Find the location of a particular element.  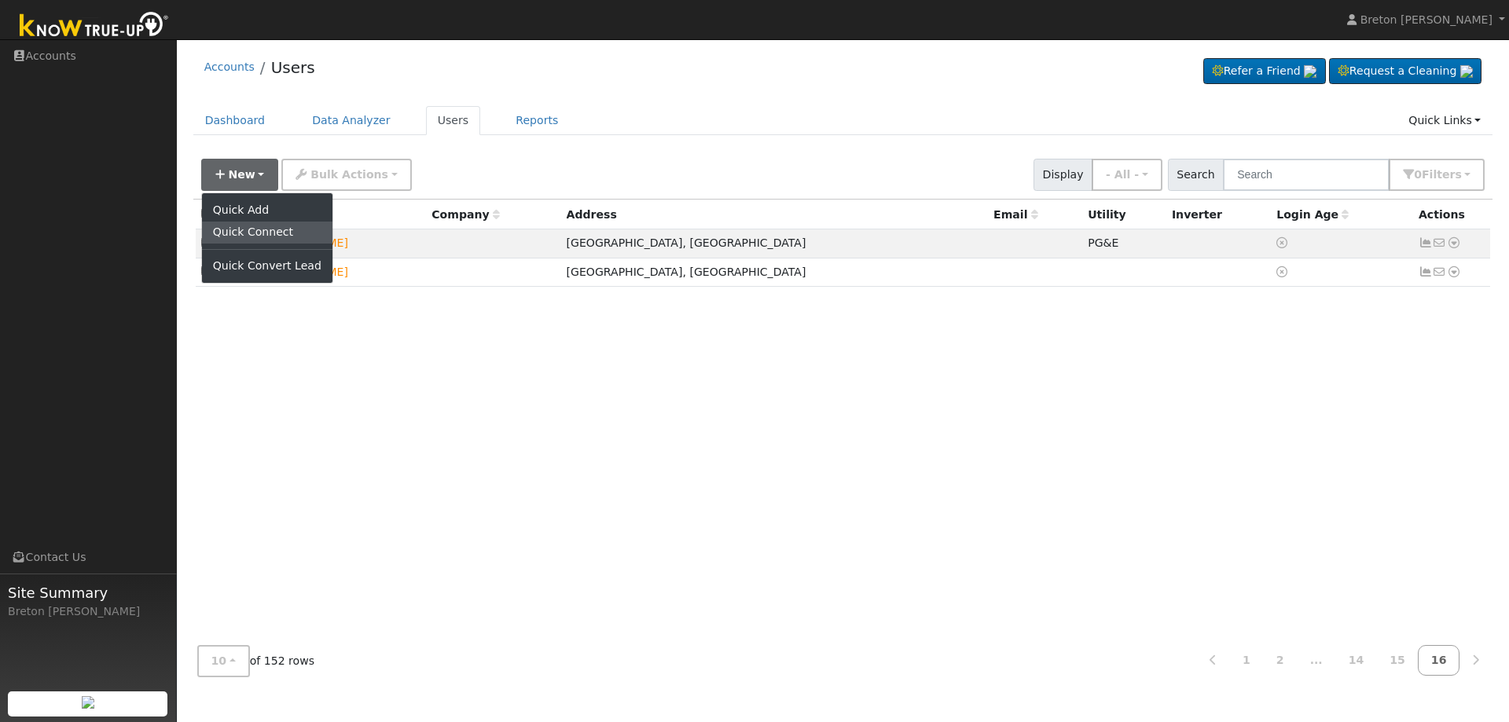

input: Search is located at coordinates (1306, 174).